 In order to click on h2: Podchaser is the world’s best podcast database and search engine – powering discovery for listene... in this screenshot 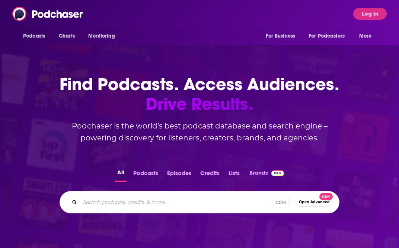, I will do `click(199, 132)`.